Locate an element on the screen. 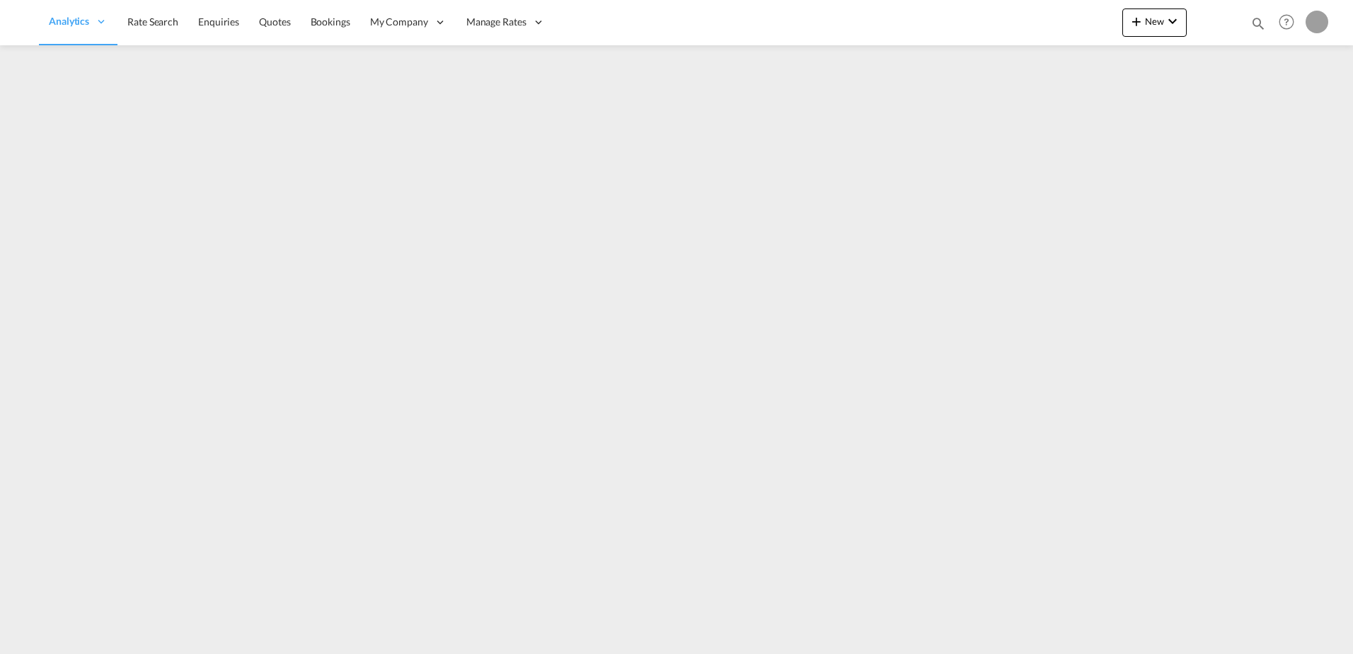 This screenshot has width=1353, height=654. span: Manage Rates is located at coordinates (496, 22).